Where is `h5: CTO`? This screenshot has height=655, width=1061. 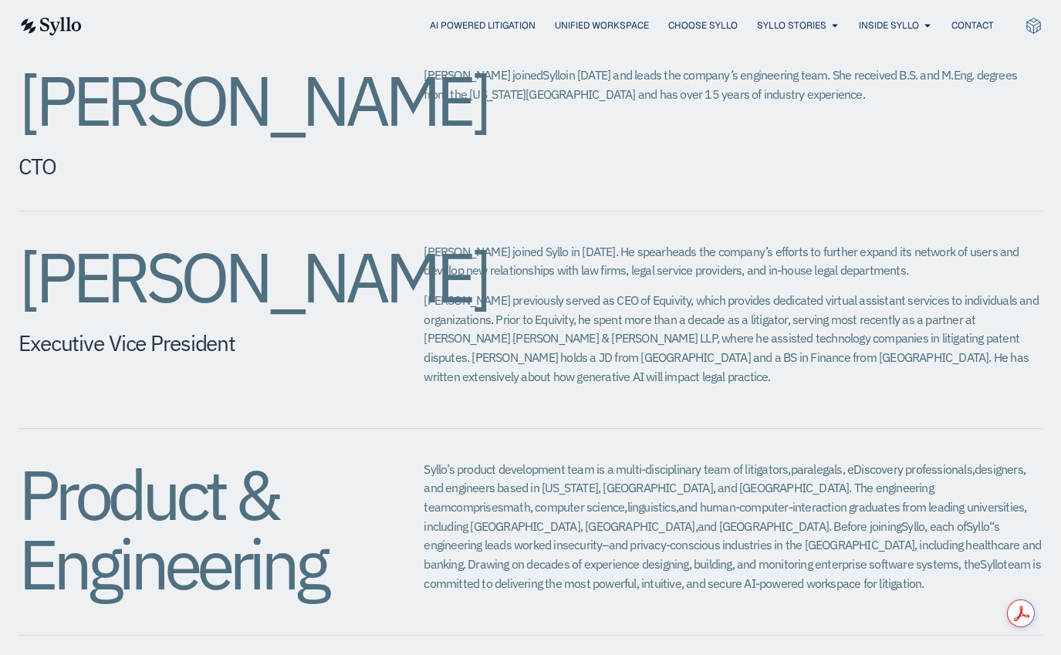
h5: CTO is located at coordinates (190, 167).